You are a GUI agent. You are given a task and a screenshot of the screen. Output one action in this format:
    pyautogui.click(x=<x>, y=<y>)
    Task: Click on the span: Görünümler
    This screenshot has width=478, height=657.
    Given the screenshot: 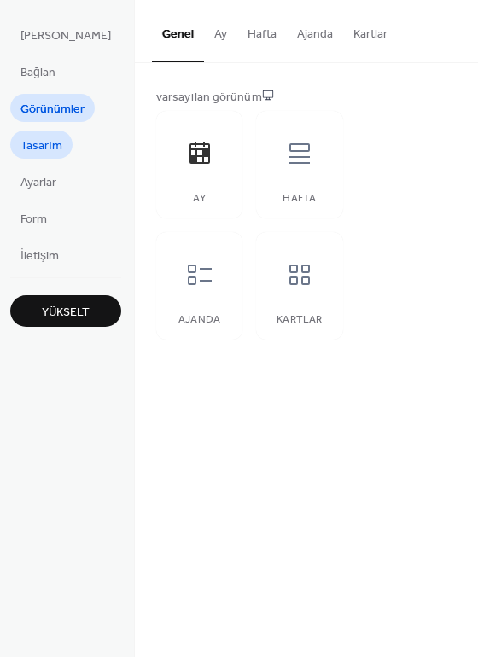 What is the action you would take?
    pyautogui.click(x=52, y=109)
    